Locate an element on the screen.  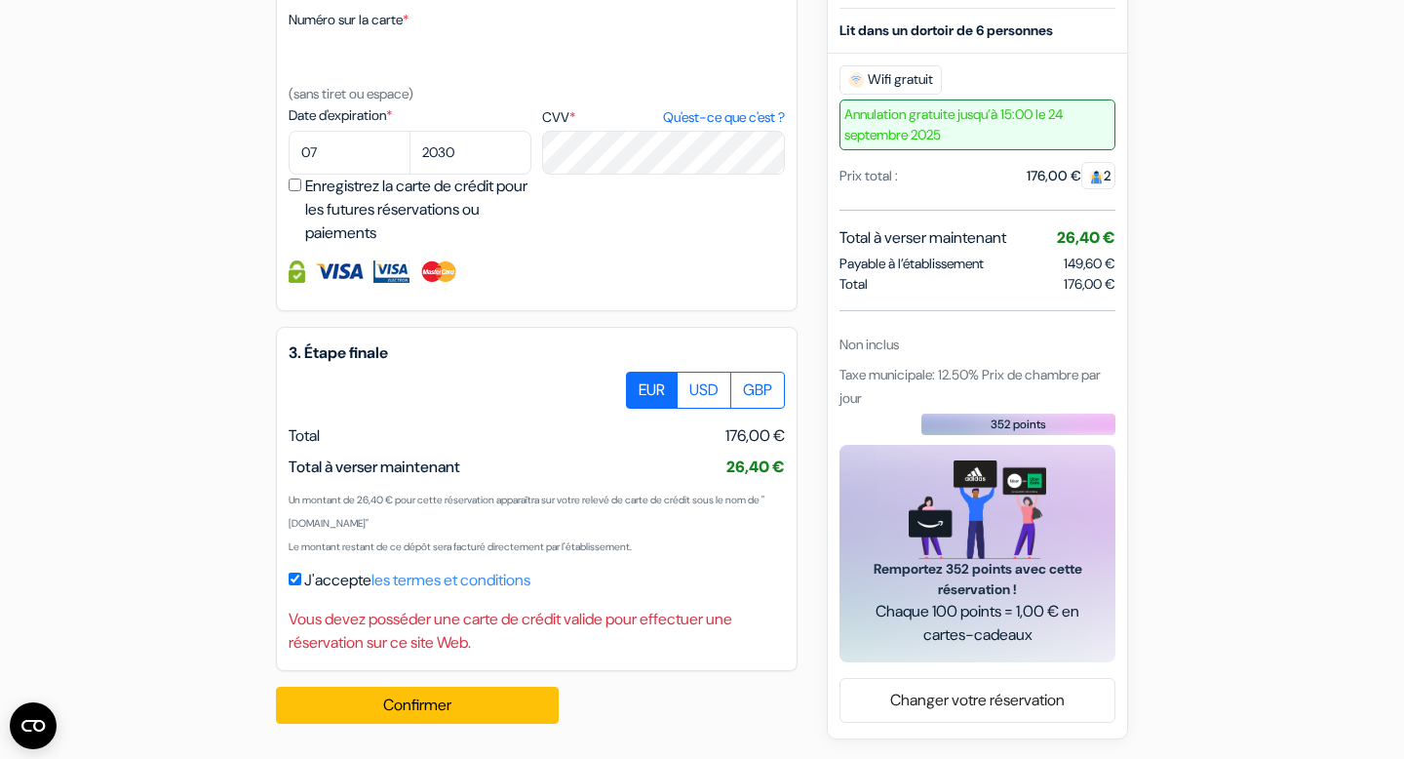
label: EUR is located at coordinates (651, 390).